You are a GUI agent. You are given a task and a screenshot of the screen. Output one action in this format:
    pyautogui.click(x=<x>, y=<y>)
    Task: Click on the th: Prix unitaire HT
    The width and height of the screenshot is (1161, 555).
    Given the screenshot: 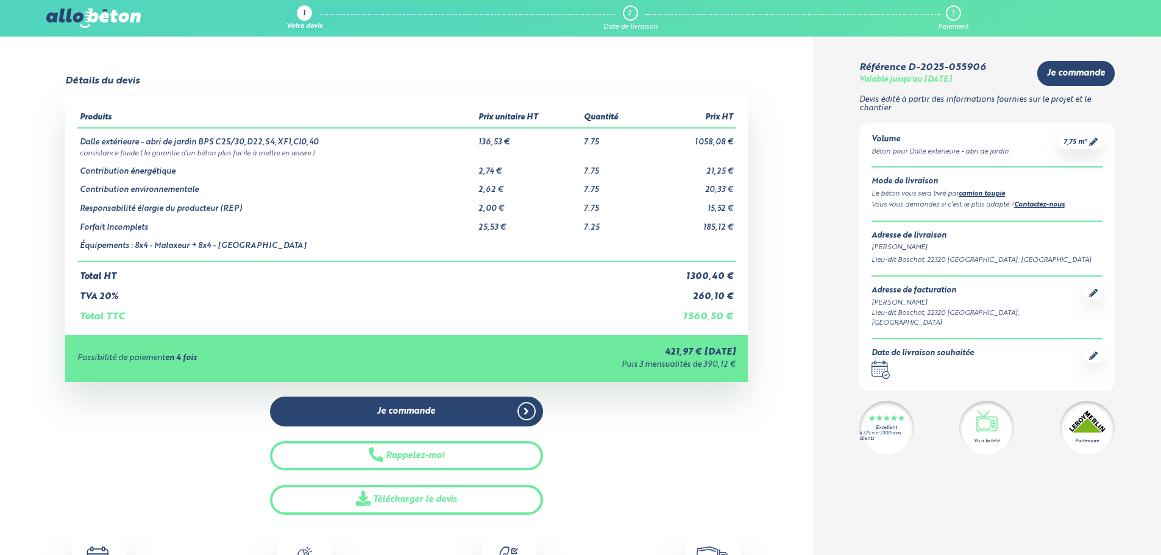 What is the action you would take?
    pyautogui.click(x=529, y=118)
    